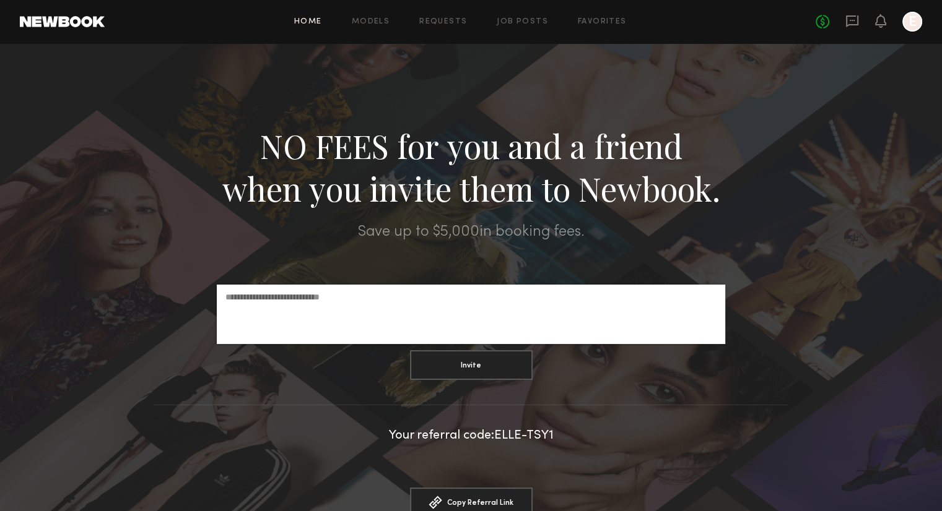 This screenshot has height=511, width=942. What do you see at coordinates (602, 22) in the screenshot?
I see `a: Favorites` at bounding box center [602, 22].